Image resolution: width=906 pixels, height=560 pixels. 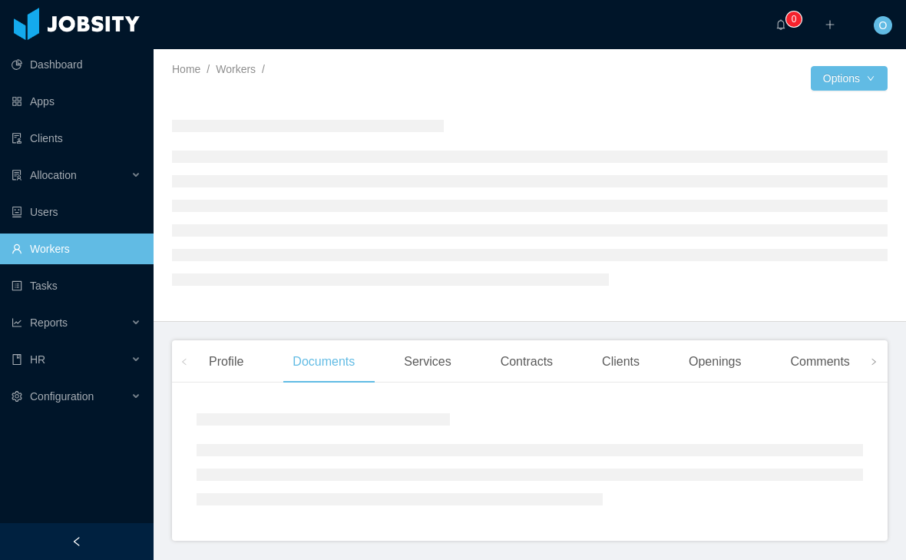 What do you see at coordinates (17, 396) in the screenshot?
I see `i: icon: setting` at bounding box center [17, 396].